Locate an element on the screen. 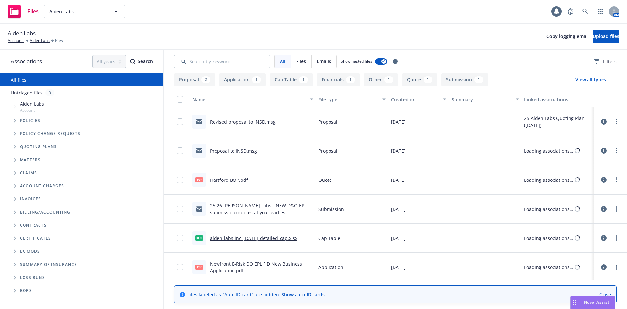 This screenshot has height=309, width=627. a: Newfront E-Risk DO EPL FID New Business Application.pdf is located at coordinates (256, 267).